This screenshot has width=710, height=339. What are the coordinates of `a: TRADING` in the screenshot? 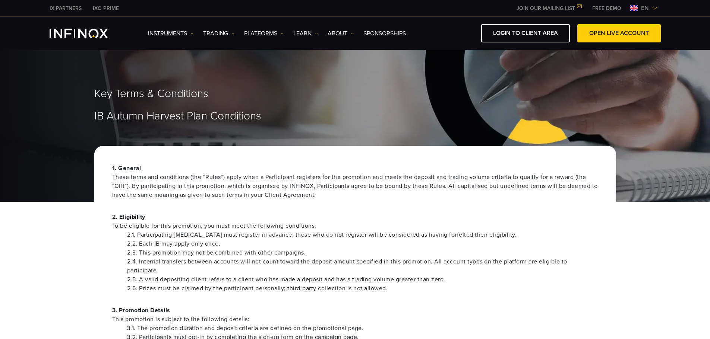 It's located at (219, 34).